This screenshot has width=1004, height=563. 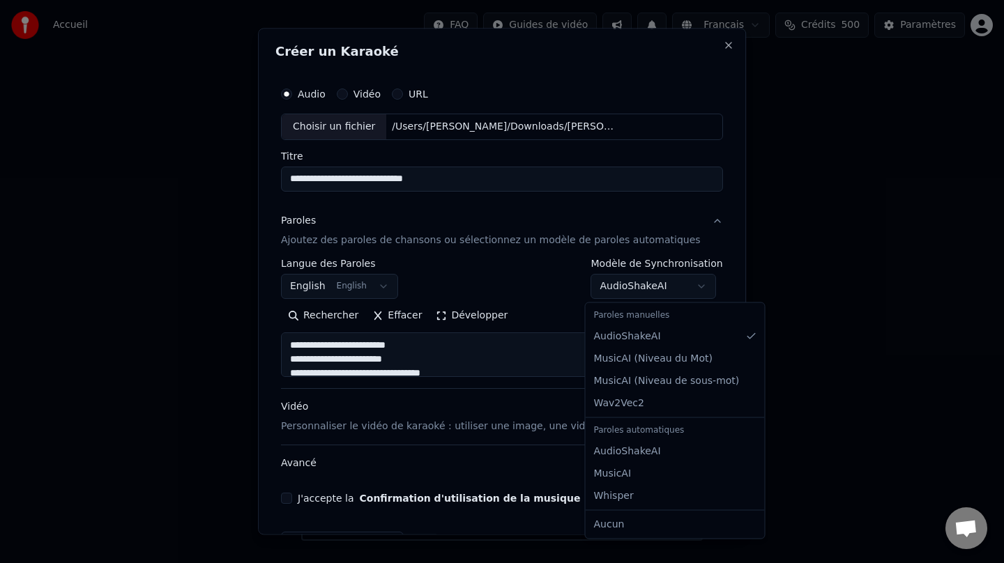 What do you see at coordinates (675, 316) in the screenshot?
I see `div: Paroles manuelles` at bounding box center [675, 316].